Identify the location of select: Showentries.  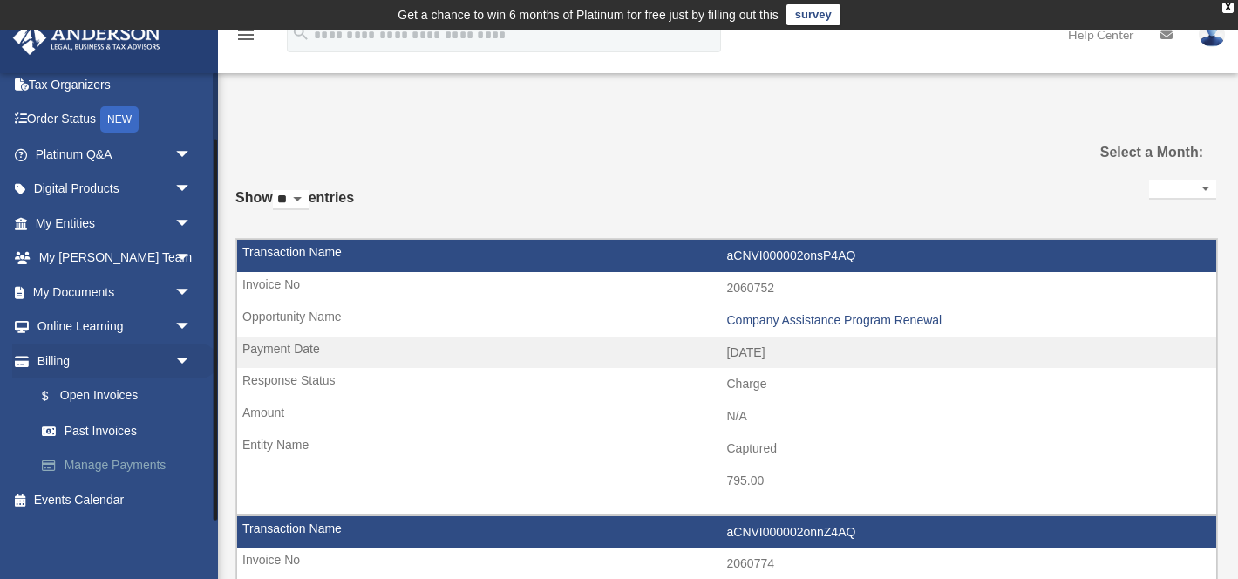
(290, 200).